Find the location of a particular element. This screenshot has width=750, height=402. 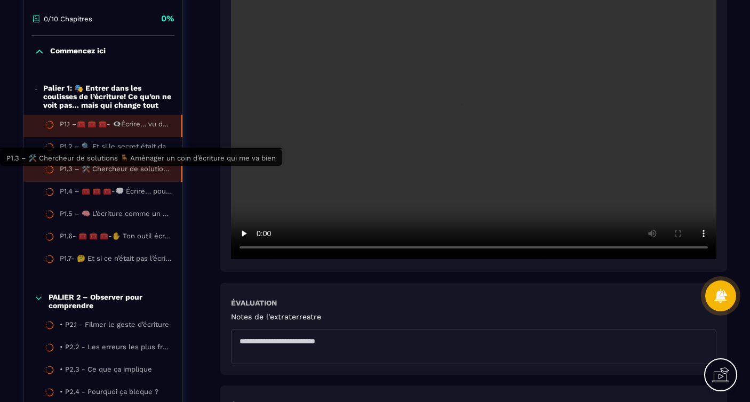

div: • P2.1 - Filmer le geste d’écriture is located at coordinates (114, 327).